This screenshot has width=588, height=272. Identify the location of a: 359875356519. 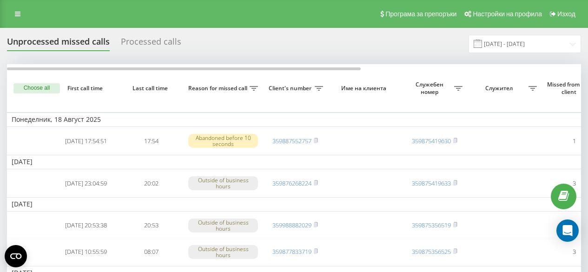
(431, 225).